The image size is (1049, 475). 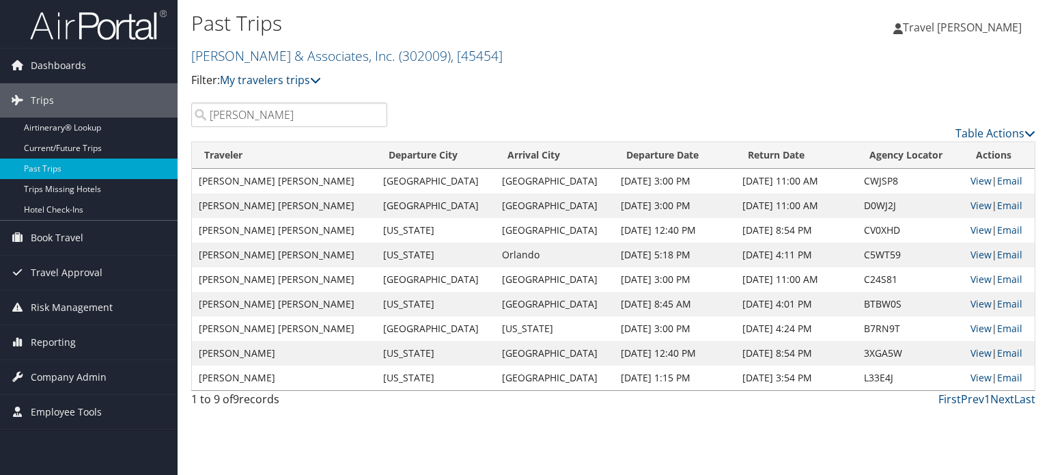 What do you see at coordinates (53, 342) in the screenshot?
I see `span: Reporting` at bounding box center [53, 342].